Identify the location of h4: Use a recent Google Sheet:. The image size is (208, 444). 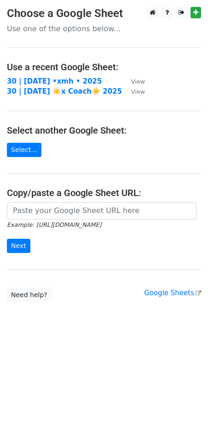
(104, 67).